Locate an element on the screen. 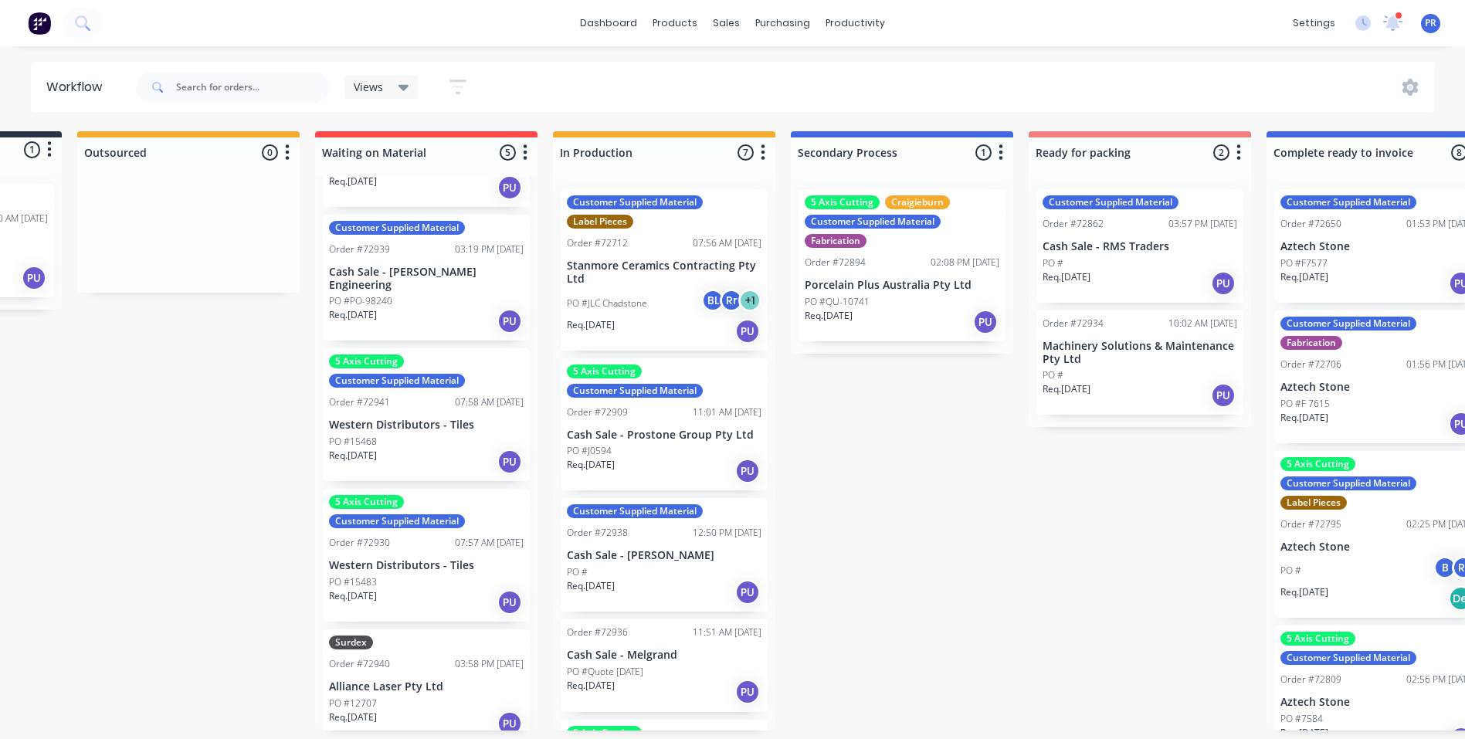 Image resolution: width=1465 pixels, height=739 pixels. p: Cash Sale - Melgrand is located at coordinates (664, 655).